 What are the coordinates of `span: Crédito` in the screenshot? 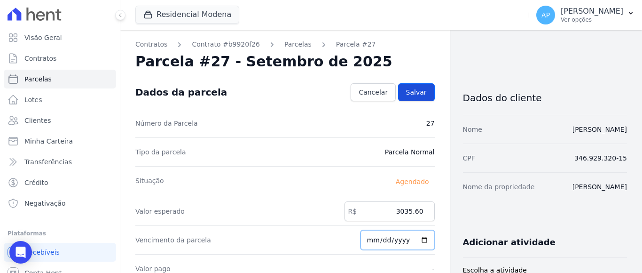 It's located at (36, 182).